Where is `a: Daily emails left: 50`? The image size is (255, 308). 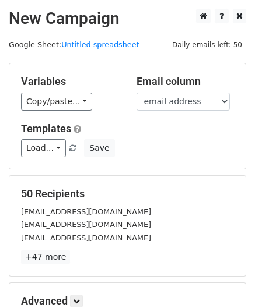
a: Daily emails left: 50 is located at coordinates (207, 44).